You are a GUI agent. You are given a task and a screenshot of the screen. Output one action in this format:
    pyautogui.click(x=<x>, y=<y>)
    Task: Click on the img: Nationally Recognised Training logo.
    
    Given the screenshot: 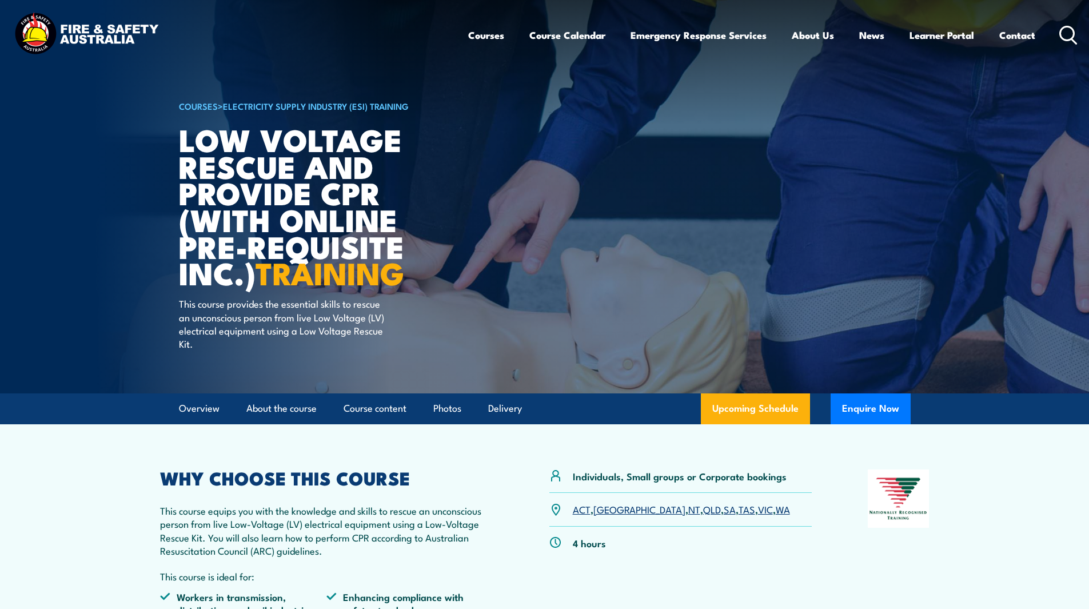 What is the action you would take?
    pyautogui.click(x=898, y=498)
    